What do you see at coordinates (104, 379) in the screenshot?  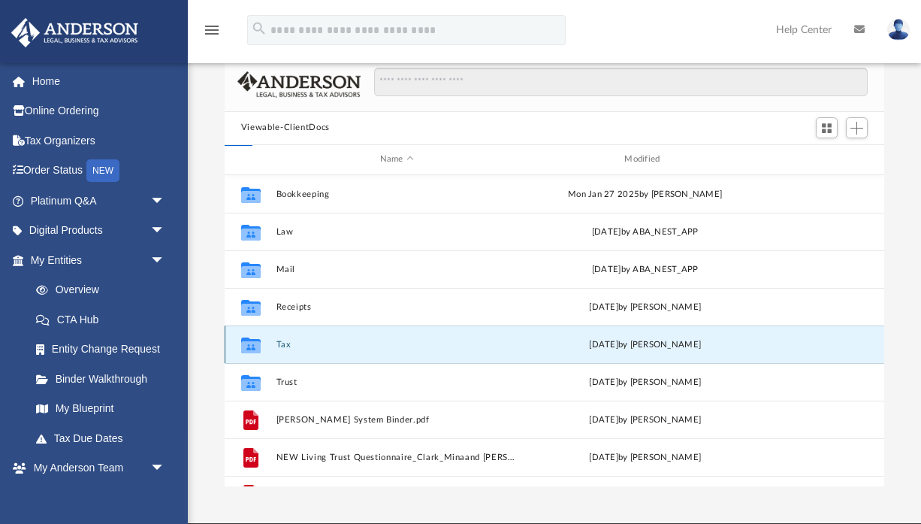 I see `a: Binder Walkthrough` at bounding box center [104, 379].